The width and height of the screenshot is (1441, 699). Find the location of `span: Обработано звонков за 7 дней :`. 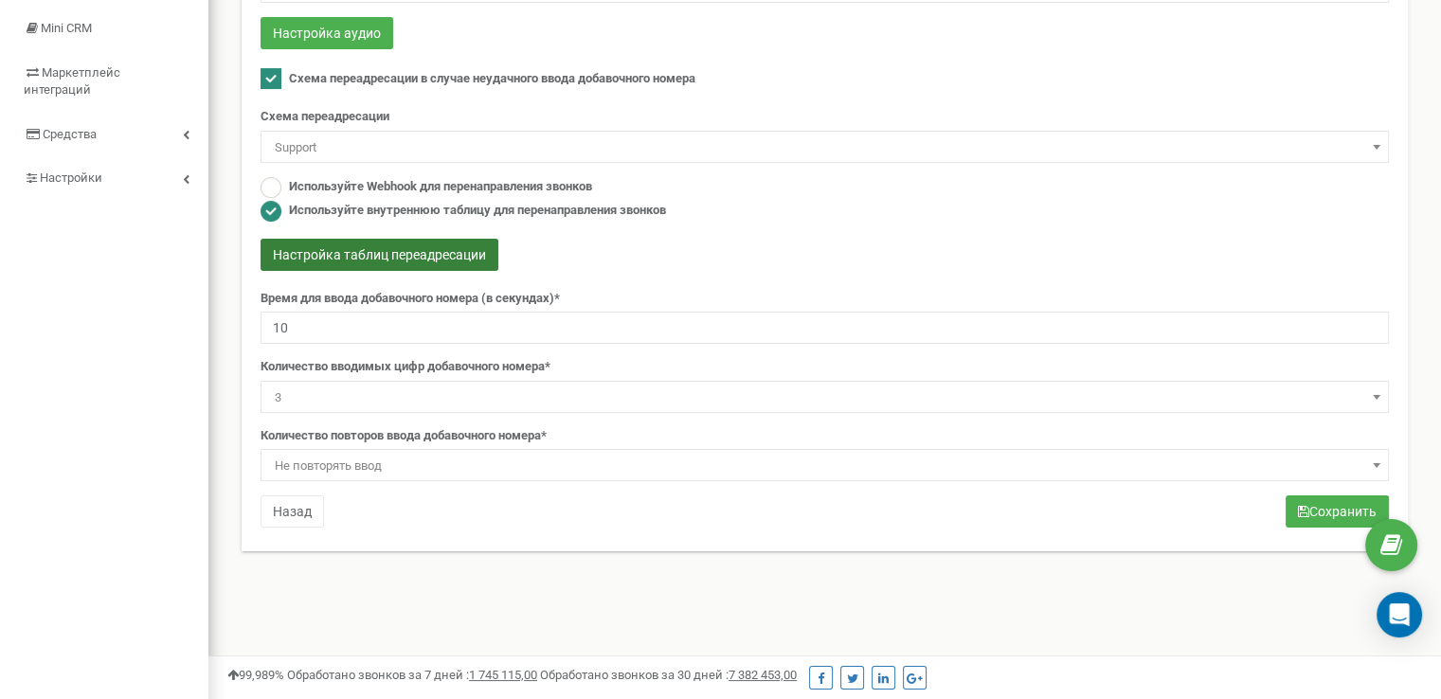

span: Обработано звонков за 7 дней : is located at coordinates (412, 674).